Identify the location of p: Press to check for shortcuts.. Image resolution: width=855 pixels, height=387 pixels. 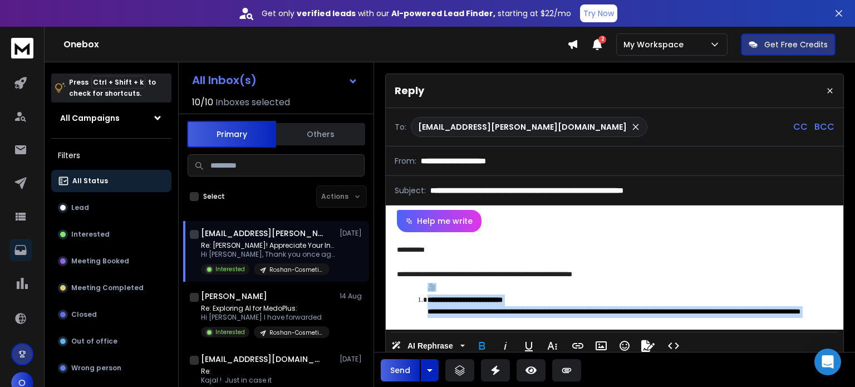
(112, 88).